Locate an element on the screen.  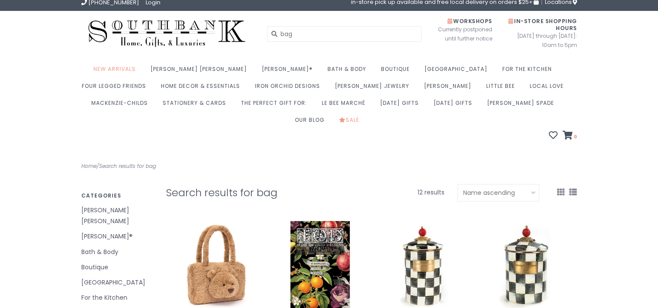
a: Stationery & Cards is located at coordinates (197, 105).